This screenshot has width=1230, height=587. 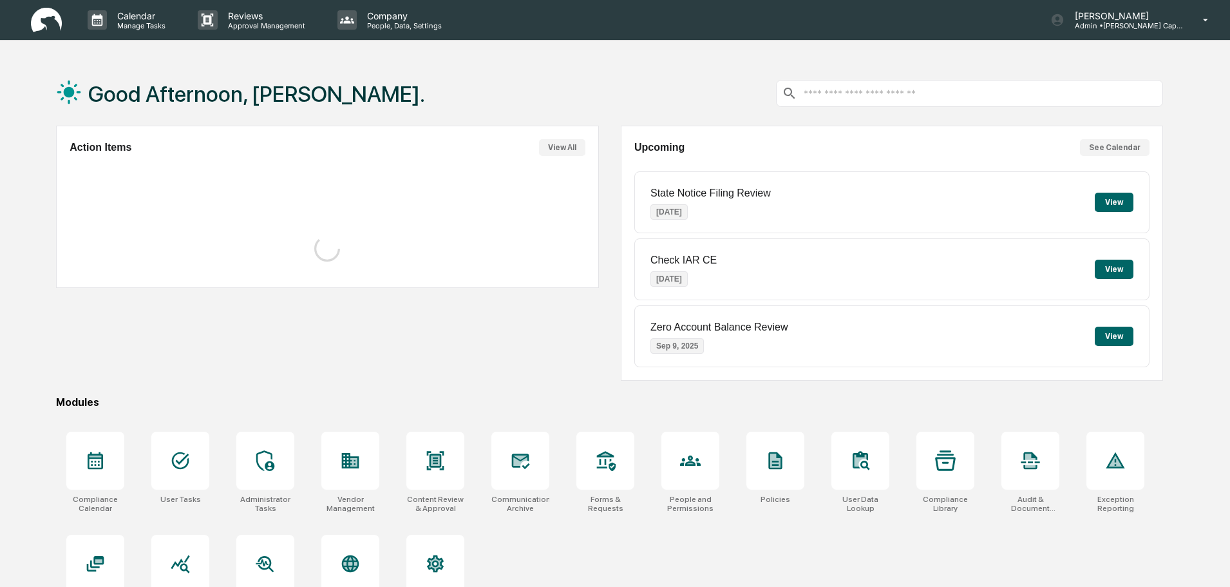 What do you see at coordinates (710, 193) in the screenshot?
I see `p: State Notice Filing Review` at bounding box center [710, 193].